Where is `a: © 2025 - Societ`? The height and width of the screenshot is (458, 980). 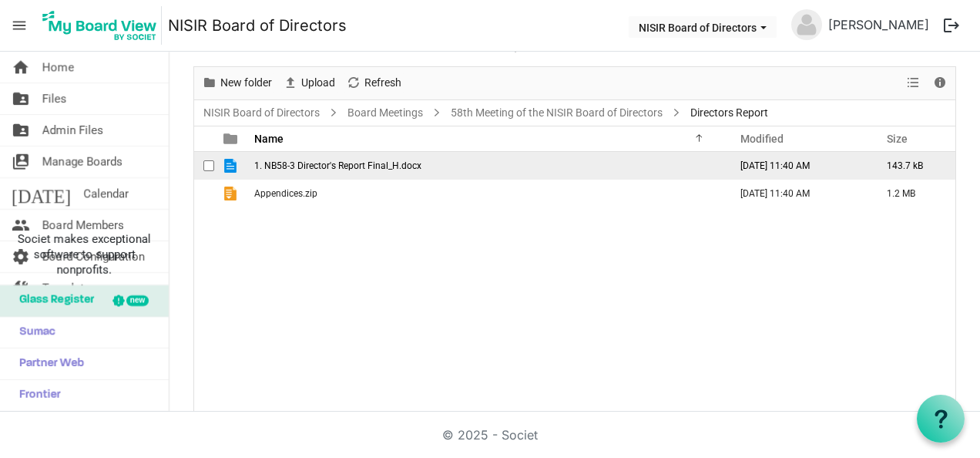
a: © 2025 - Societ is located at coordinates (490, 435).